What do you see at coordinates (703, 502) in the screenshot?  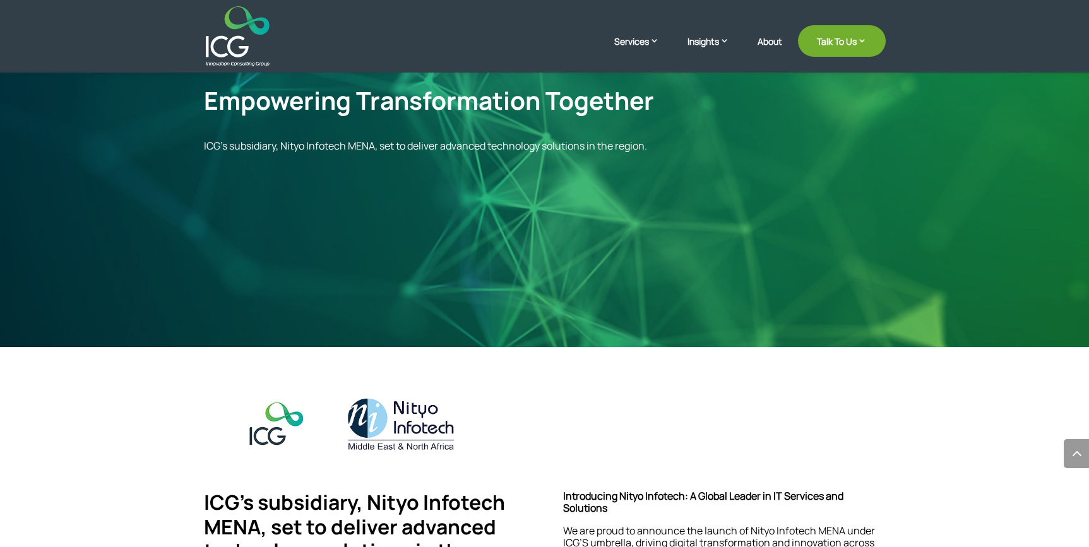 I see `strong: Introducing Nityo Infotech: A Global Leader in IT Services and Solutions` at bounding box center [703, 502].